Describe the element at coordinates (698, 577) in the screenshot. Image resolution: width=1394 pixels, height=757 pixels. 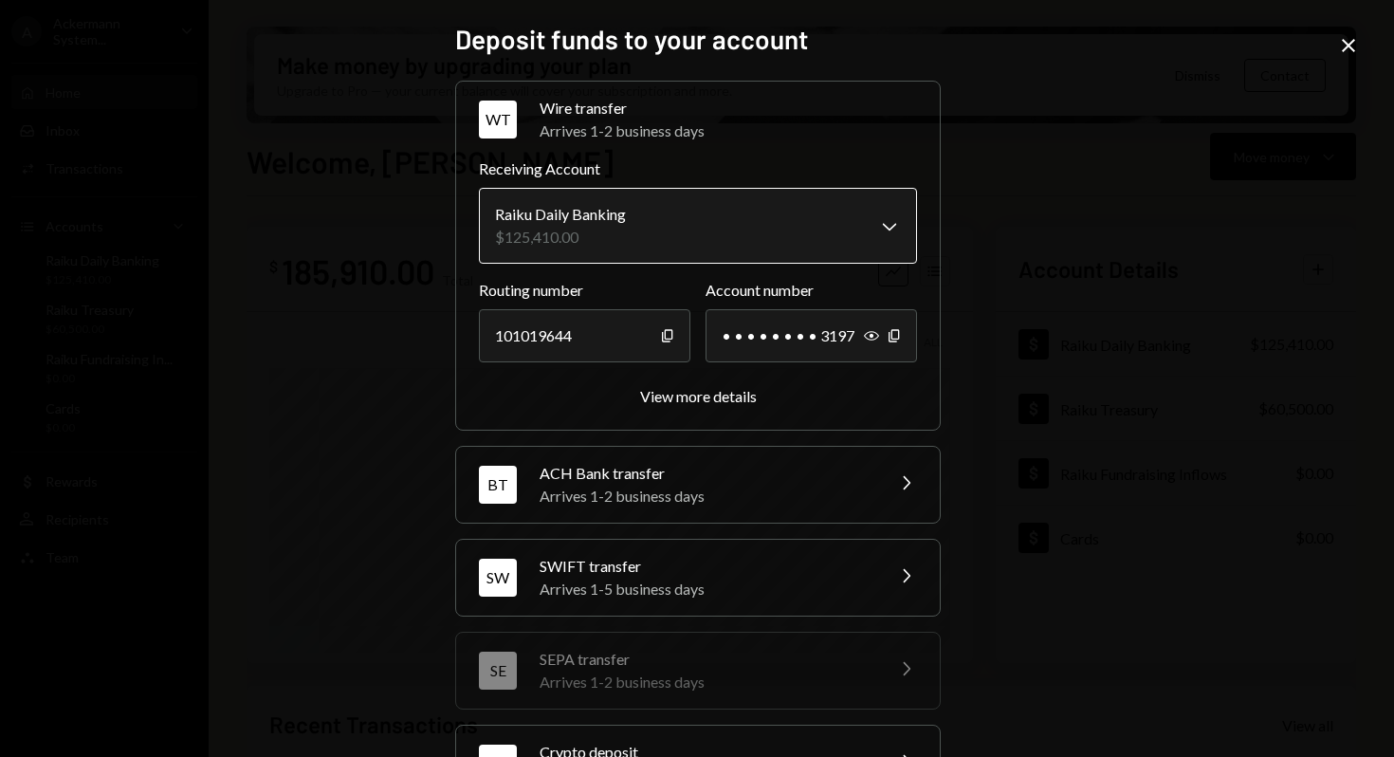
I see `button: SWSWIFT transferArrives 1-5 business days` at that location.